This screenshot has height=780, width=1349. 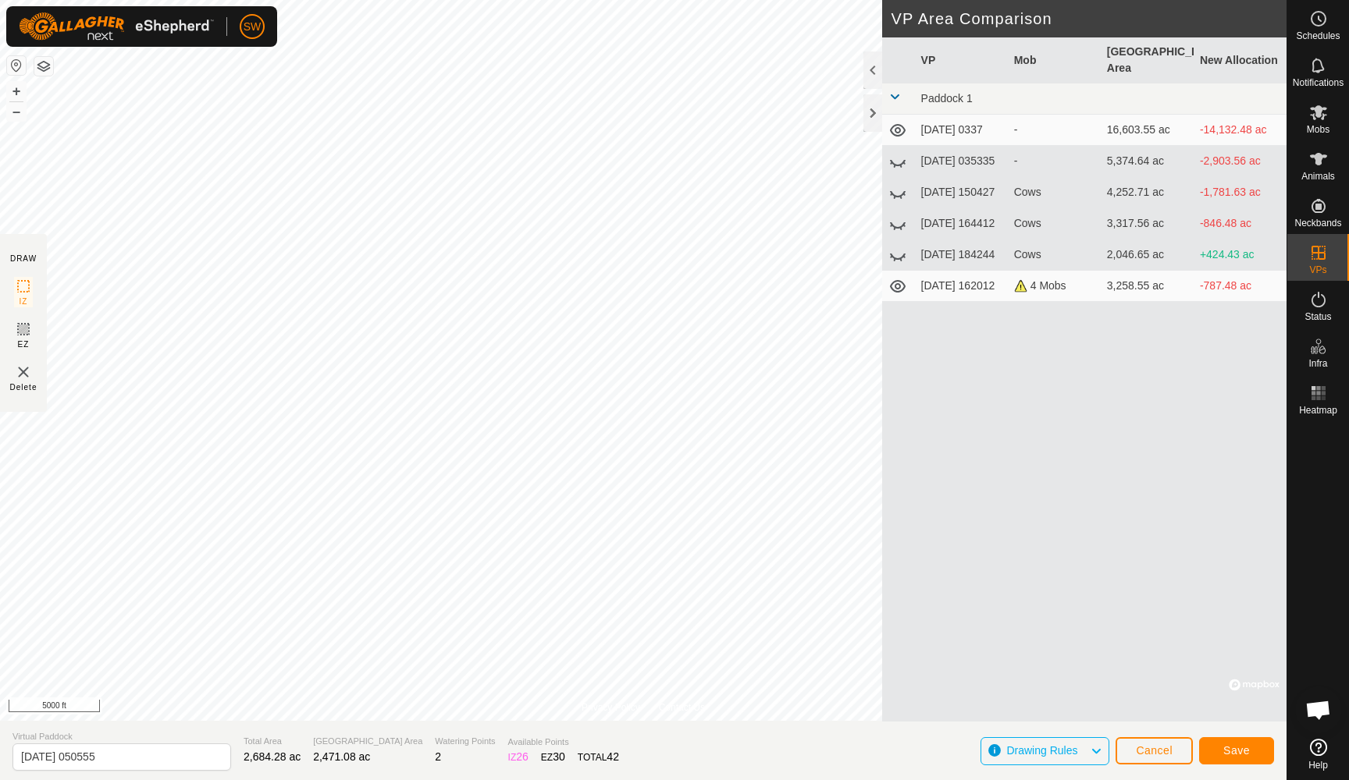 What do you see at coordinates (1317, 176) in the screenshot?
I see `span: Animals` at bounding box center [1317, 176].